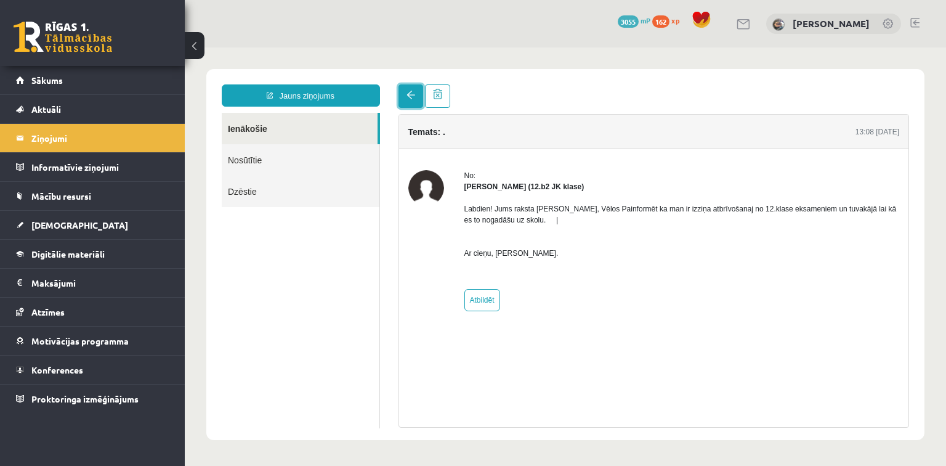 This screenshot has width=946, height=466. I want to click on a: Maksājumi, so click(92, 283).